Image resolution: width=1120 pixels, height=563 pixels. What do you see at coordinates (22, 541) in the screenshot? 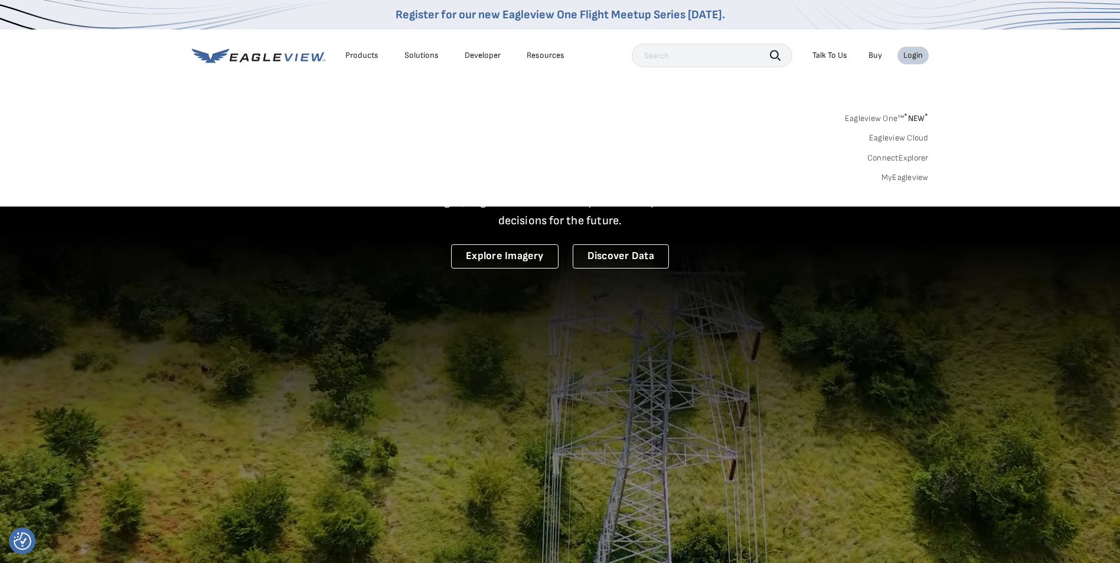
I see `button: Consent Preferences` at bounding box center [22, 541].